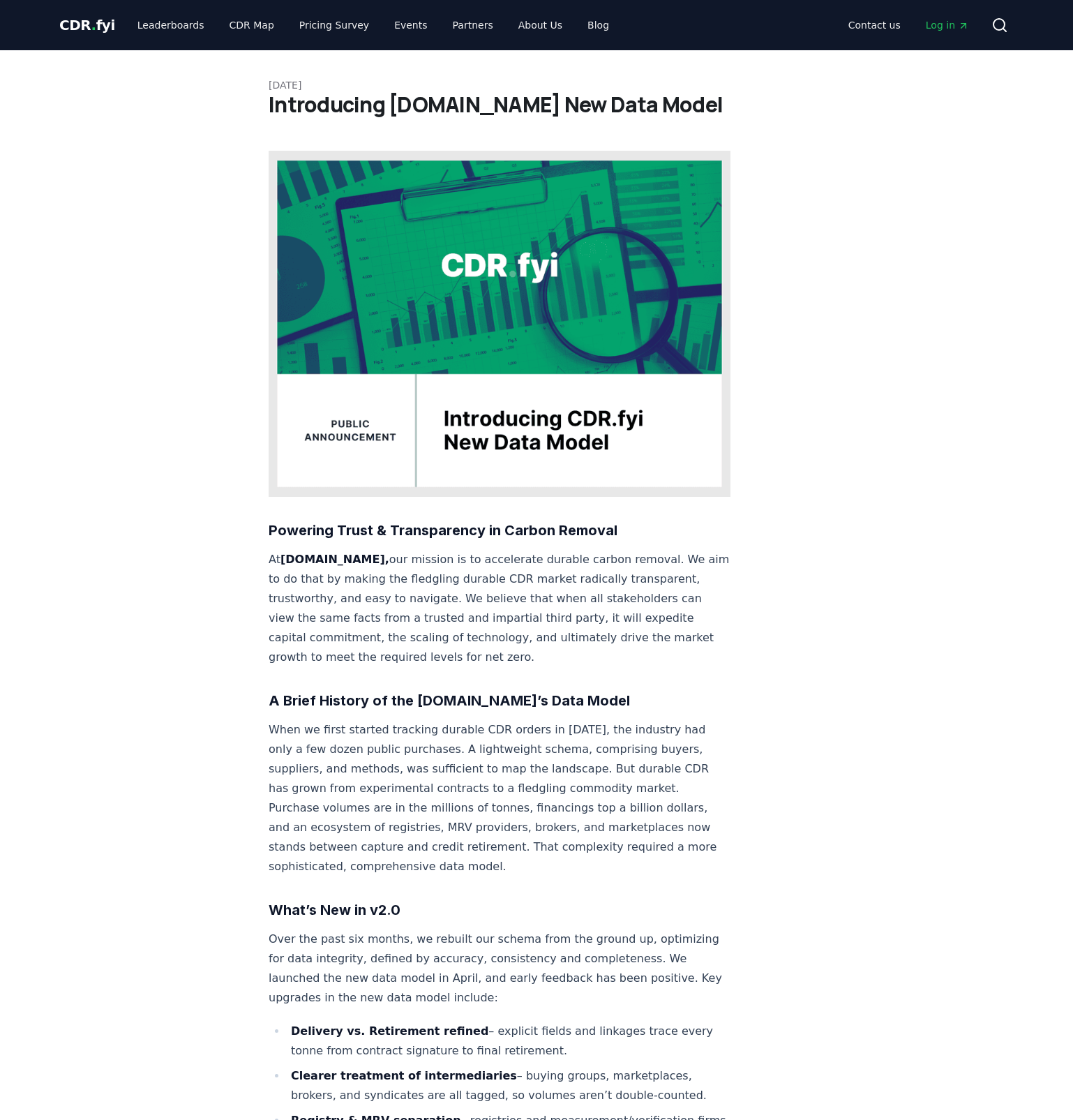 The height and width of the screenshot is (1120, 1073). What do you see at coordinates (947, 25) in the screenshot?
I see `span: Log in` at bounding box center [947, 25].